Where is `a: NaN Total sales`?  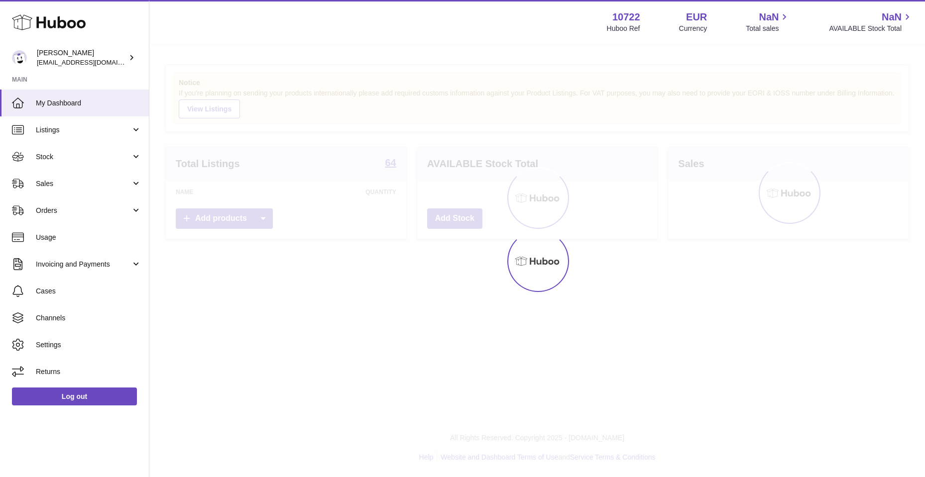
a: NaN Total sales is located at coordinates (767, 22).